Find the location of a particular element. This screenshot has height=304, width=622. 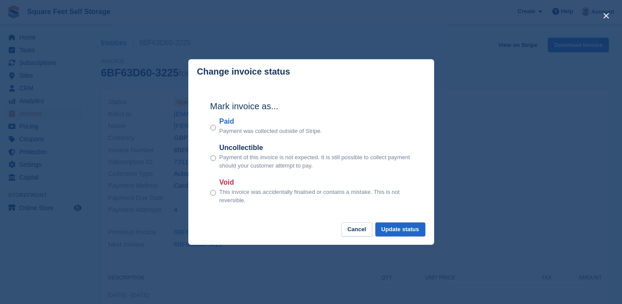

p: Payment of this invoice is not expected. It is still possible to collect payment should your cust... is located at coordinates (316, 162).